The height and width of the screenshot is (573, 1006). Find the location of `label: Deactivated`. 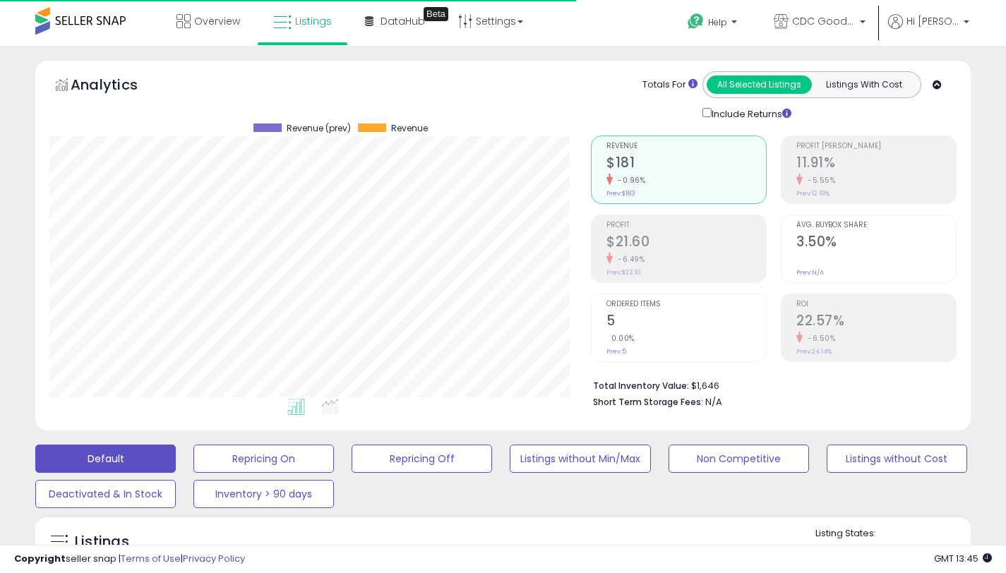

label: Deactivated is located at coordinates (933, 549).